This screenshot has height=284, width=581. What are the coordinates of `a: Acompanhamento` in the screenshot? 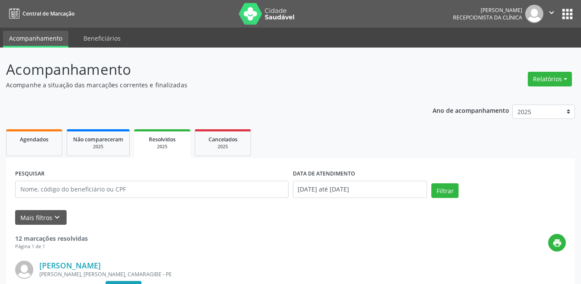 It's located at (35, 39).